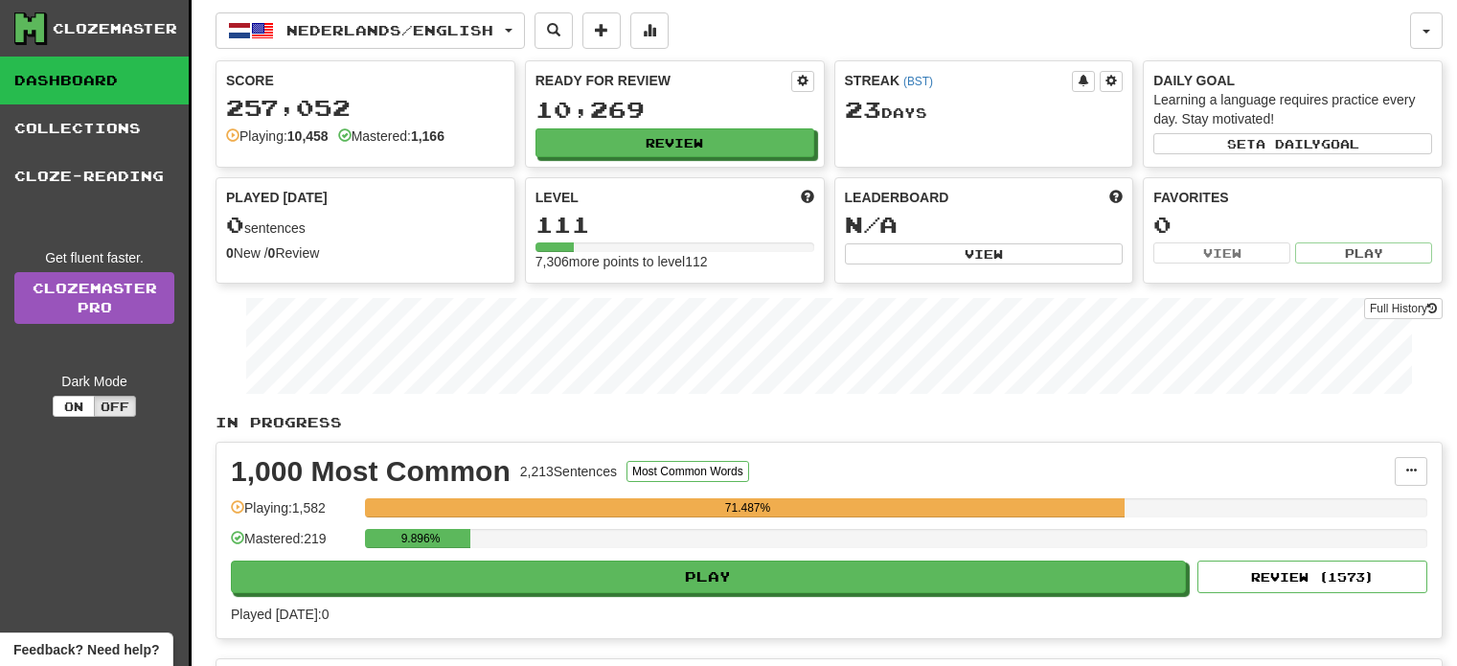 The image size is (1457, 666). Describe the element at coordinates (674, 262) in the screenshot. I see `div: 7,306 more points to level 112` at that location.